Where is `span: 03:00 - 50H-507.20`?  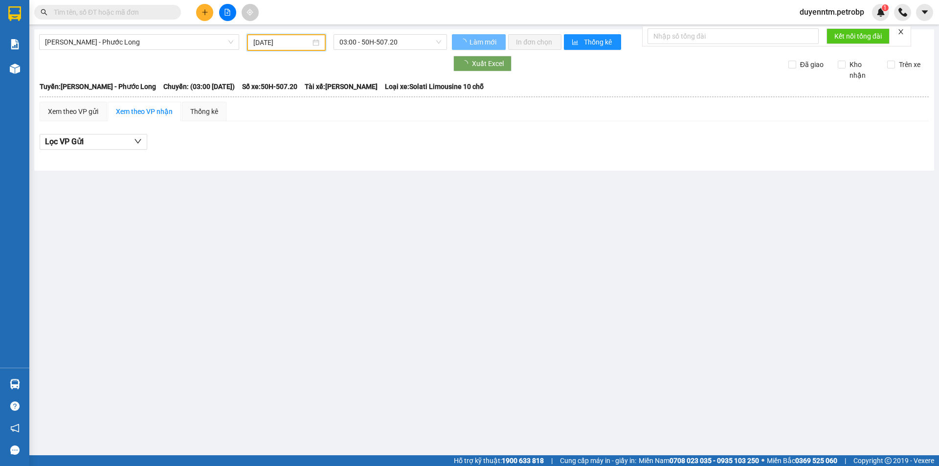 span: 03:00 - 50H-507.20 is located at coordinates (390, 42).